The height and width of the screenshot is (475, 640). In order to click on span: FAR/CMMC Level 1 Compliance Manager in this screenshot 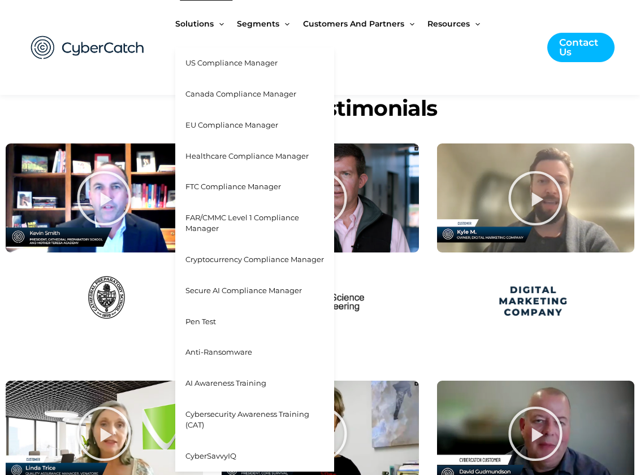, I will do `click(242, 223)`.